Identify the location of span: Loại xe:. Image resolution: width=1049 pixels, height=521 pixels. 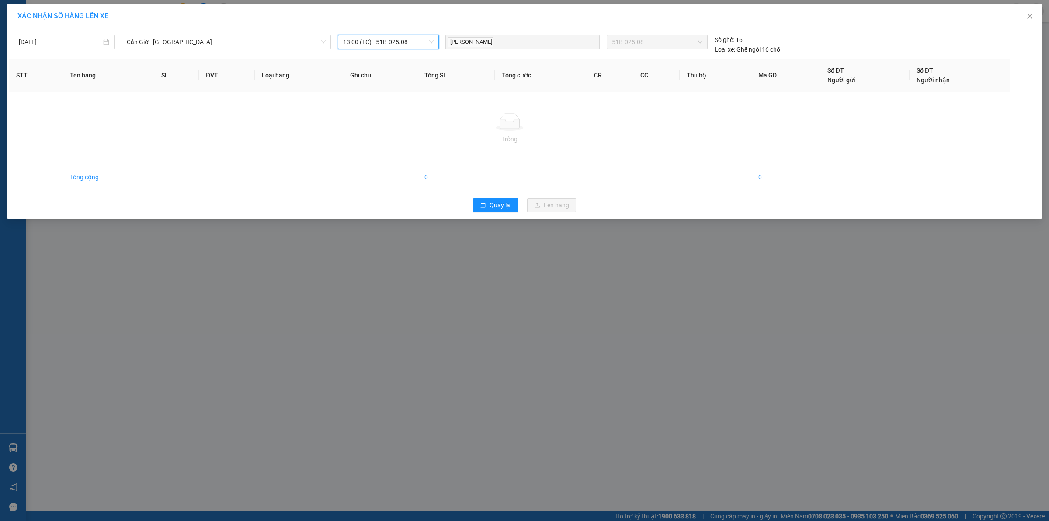
(725, 49).